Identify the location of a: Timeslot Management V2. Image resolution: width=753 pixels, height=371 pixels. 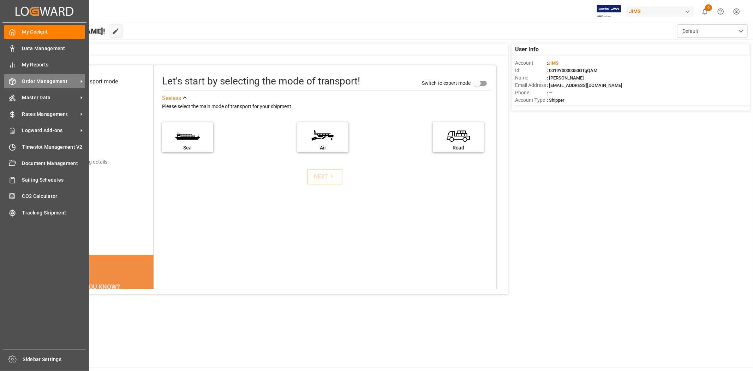
(44, 146).